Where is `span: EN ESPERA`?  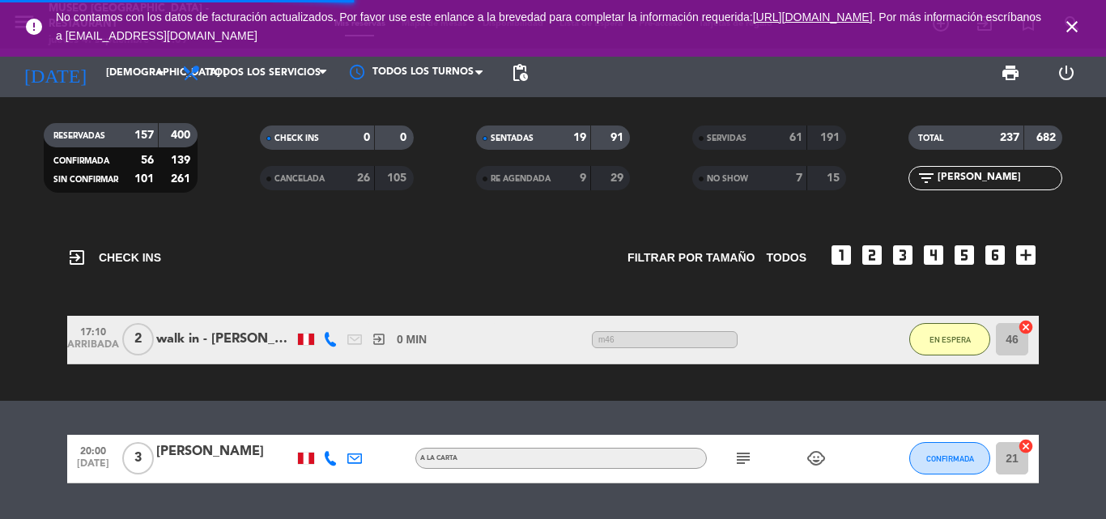 span: EN ESPERA is located at coordinates (950, 339).